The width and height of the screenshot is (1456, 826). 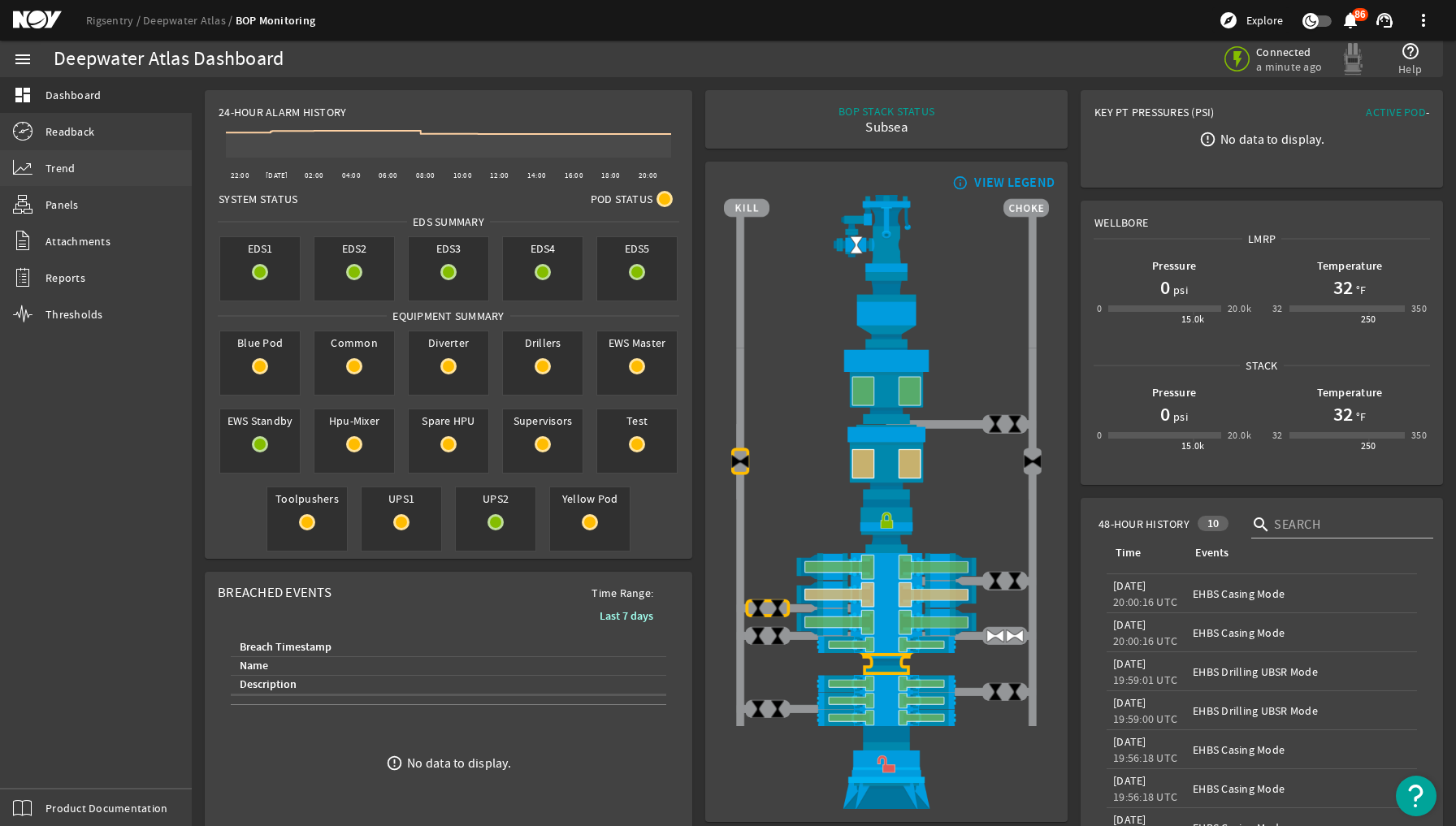 I want to click on mat-icon: notifications, so click(x=1350, y=20).